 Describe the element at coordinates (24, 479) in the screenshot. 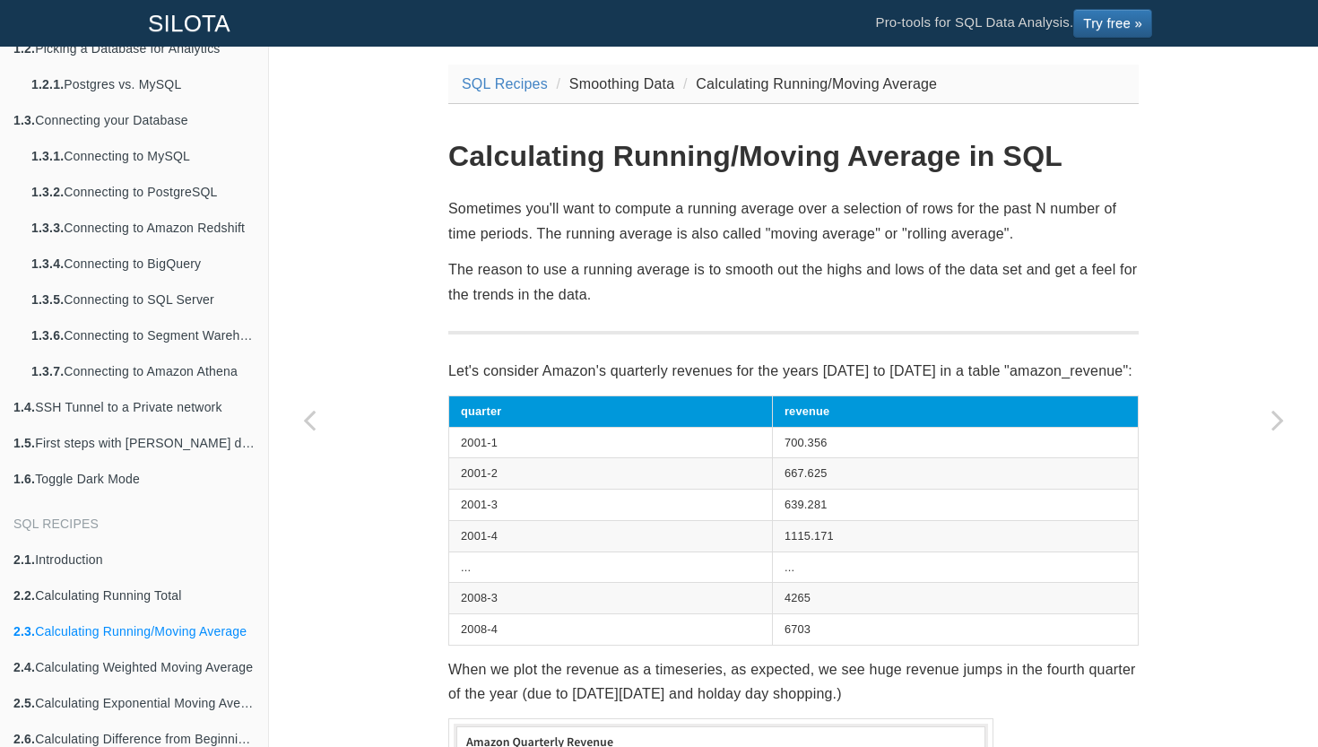

I see `b: 1.6.` at that location.